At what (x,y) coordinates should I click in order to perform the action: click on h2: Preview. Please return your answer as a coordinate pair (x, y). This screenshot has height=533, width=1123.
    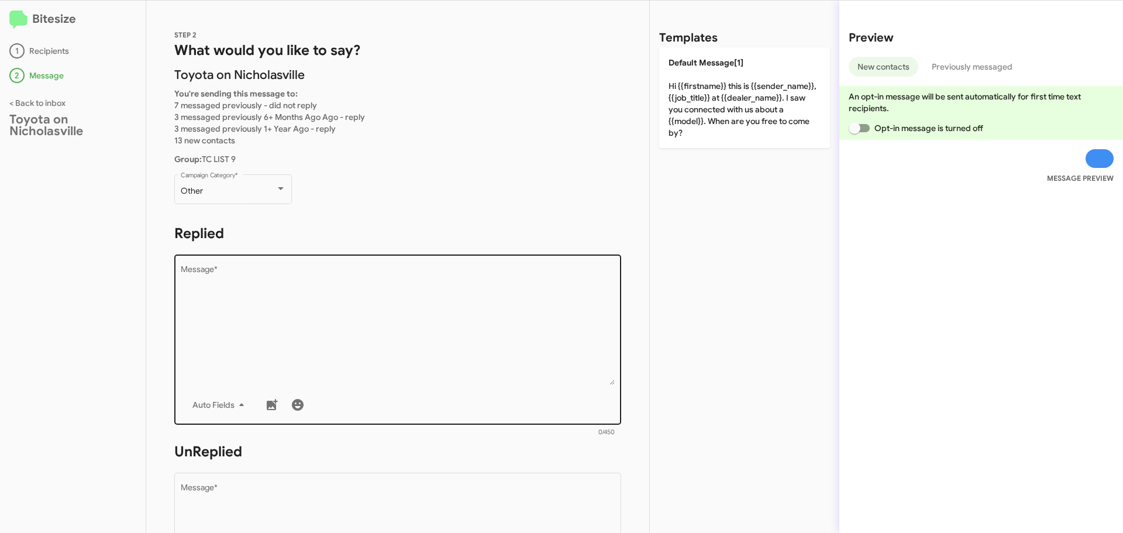
    Looking at the image, I should click on (981, 38).